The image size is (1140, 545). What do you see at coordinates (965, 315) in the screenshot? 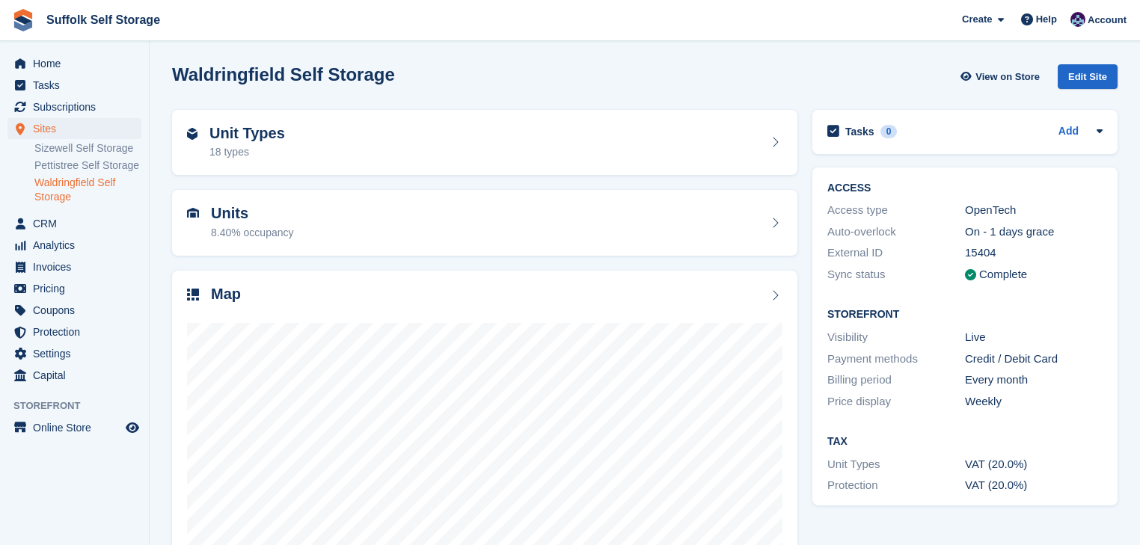
I see `h2: Storefront` at bounding box center [965, 315].